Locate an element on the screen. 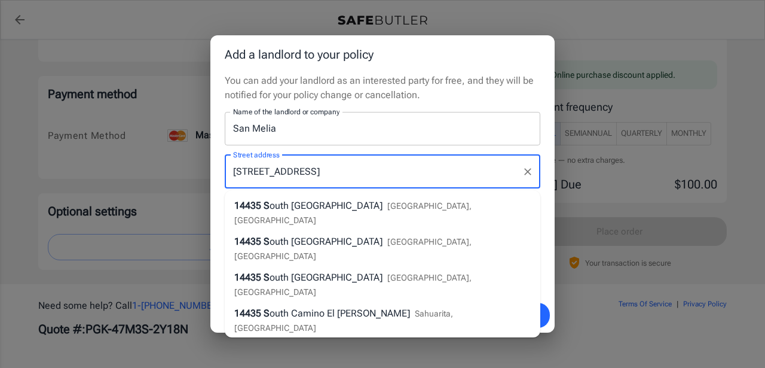 This screenshot has height=368, width=765. label: Street address is located at coordinates (256, 154).